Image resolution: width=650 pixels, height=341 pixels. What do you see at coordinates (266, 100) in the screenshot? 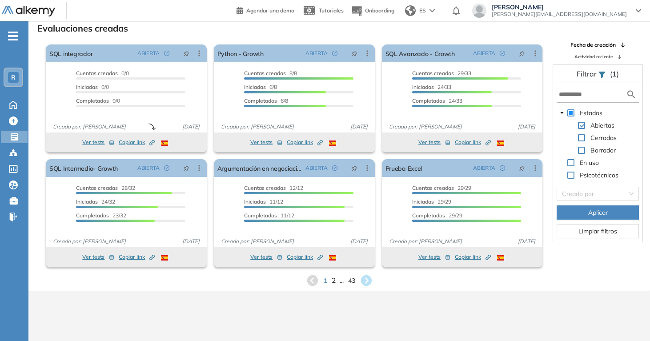
I see `span: 6/8` at bounding box center [266, 100].